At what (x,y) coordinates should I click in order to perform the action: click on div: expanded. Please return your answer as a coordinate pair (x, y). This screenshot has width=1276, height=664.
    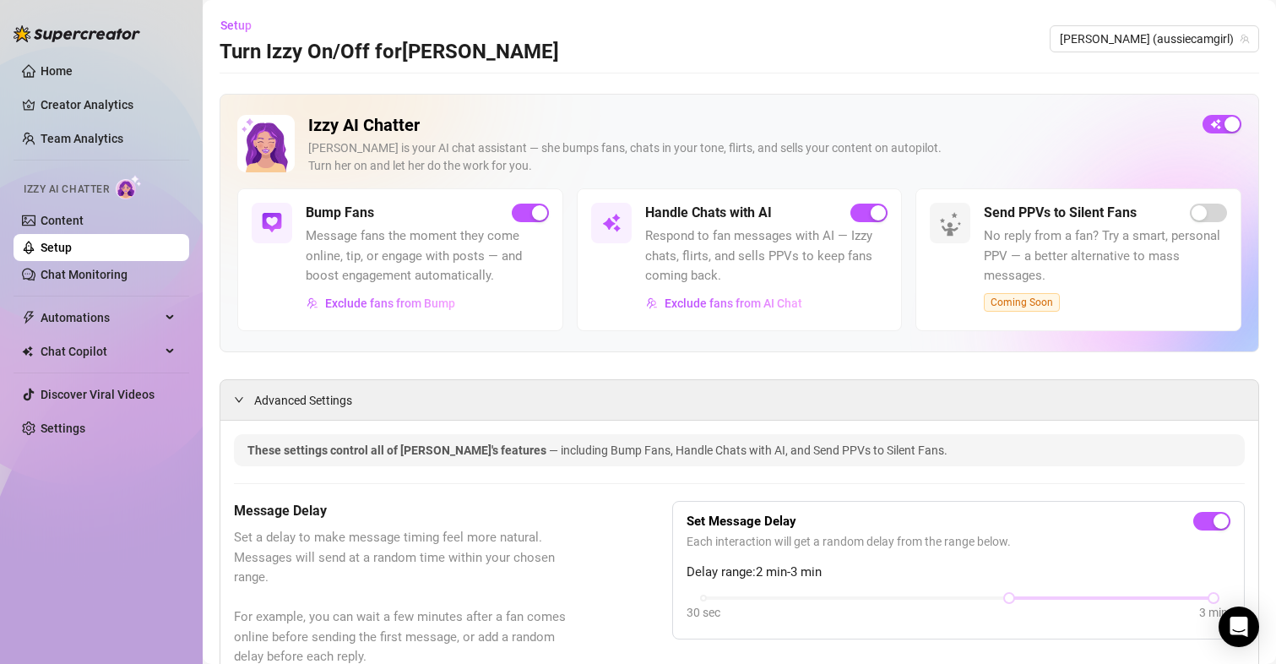
    Looking at the image, I should click on (244, 399).